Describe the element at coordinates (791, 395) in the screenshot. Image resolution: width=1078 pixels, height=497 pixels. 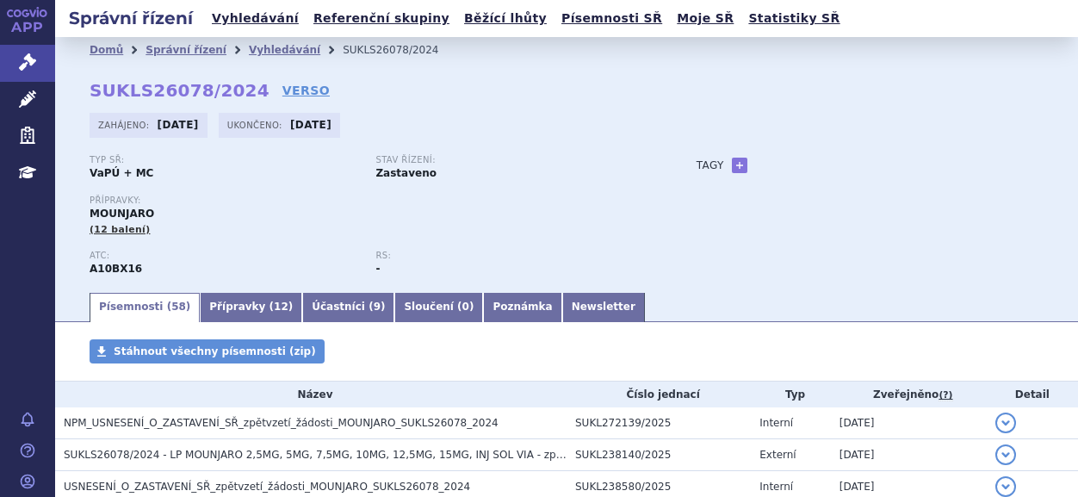
I see `th: Typ` at that location.